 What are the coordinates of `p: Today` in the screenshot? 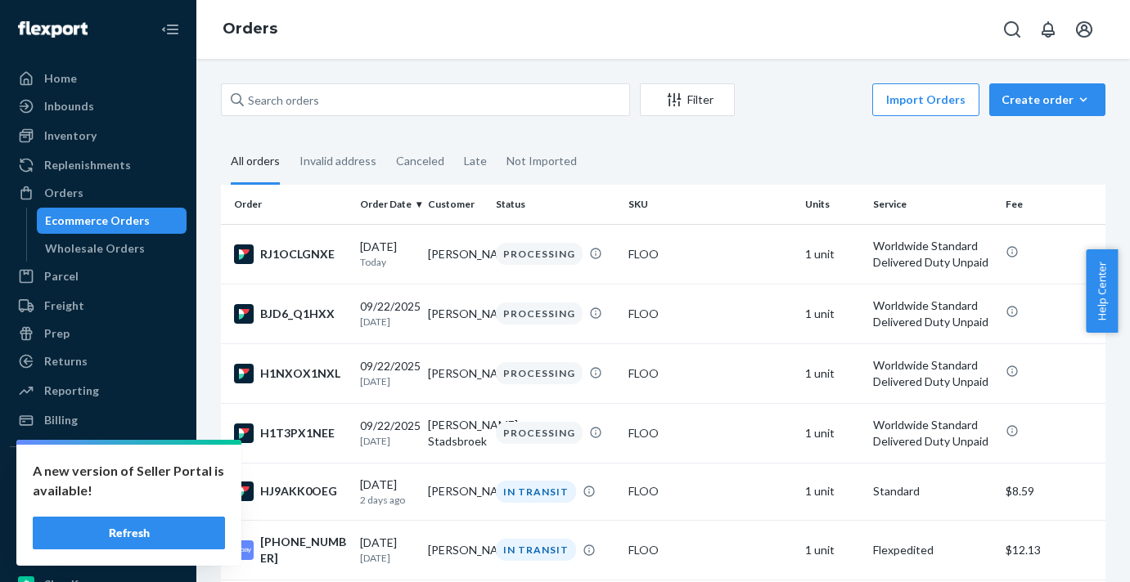 It's located at (387, 262).